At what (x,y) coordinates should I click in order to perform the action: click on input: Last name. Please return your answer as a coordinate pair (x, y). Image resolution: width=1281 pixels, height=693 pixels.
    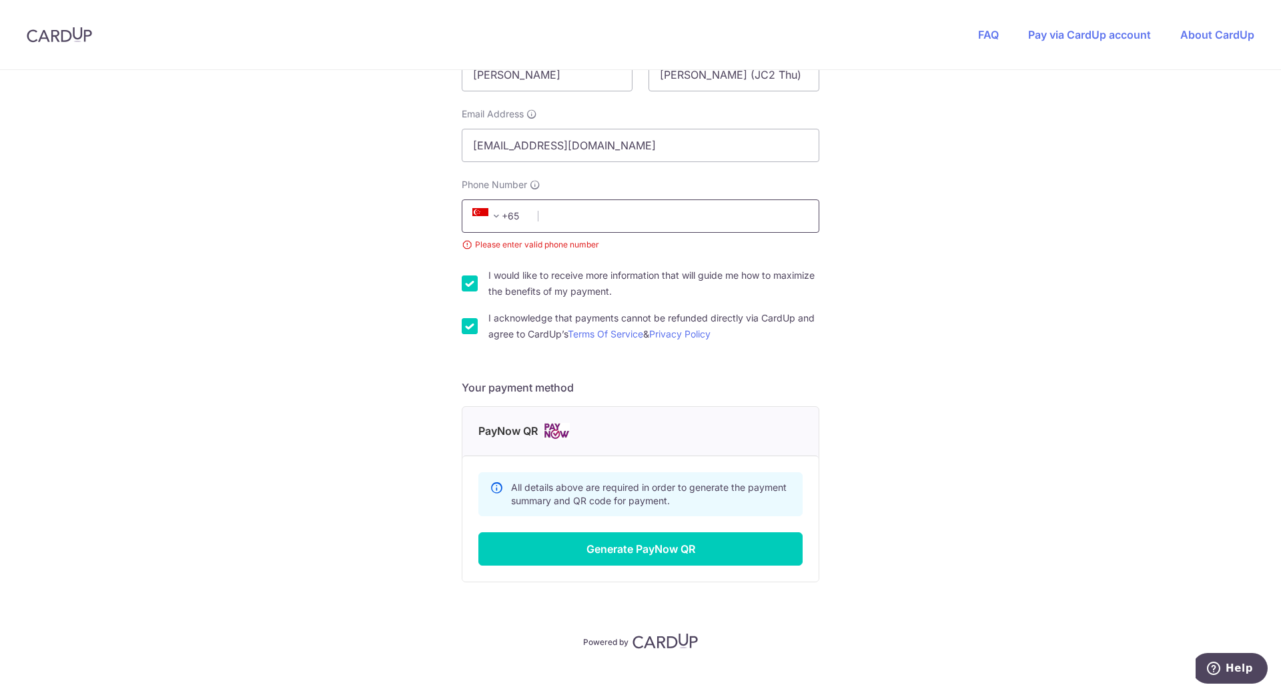
    Looking at the image, I should click on (734, 75).